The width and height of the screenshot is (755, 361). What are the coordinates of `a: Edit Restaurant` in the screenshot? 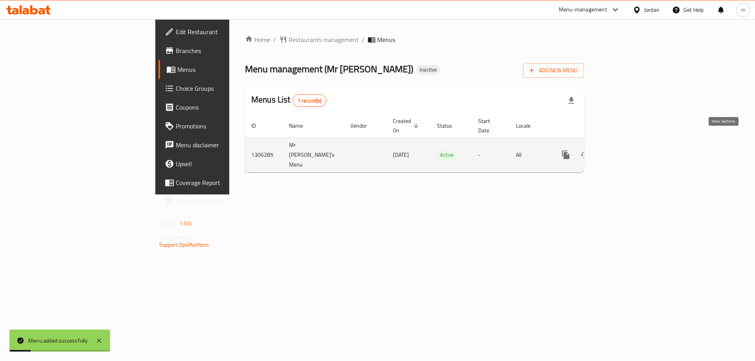 It's located at (220, 32).